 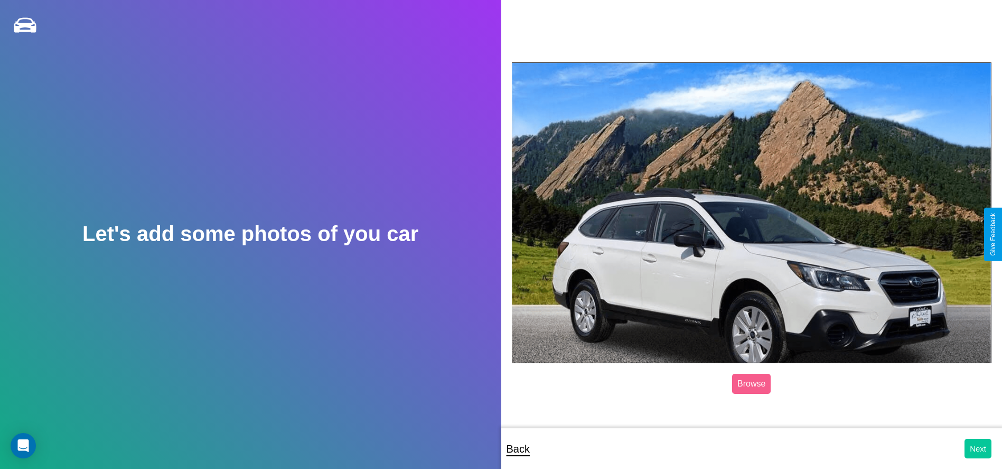 I want to click on button: Next, so click(x=978, y=448).